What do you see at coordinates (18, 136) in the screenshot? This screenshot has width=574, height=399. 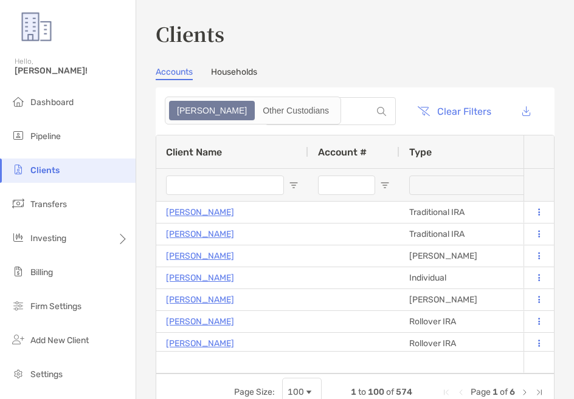 I see `img: pipeline icon` at bounding box center [18, 136].